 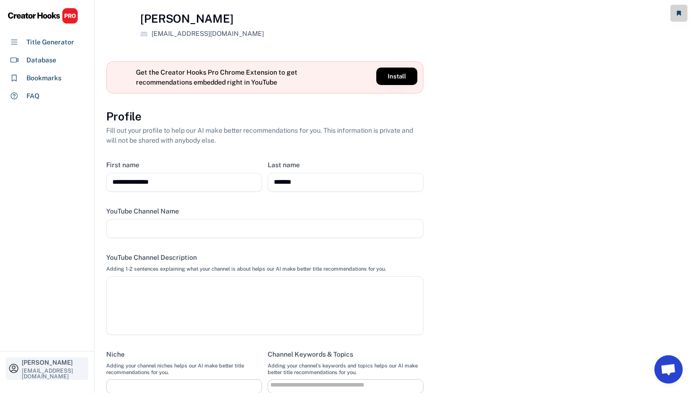 I want to click on div: Get the Creator Hooks Pro Chrome Extension to get recommendations embedded right in YouTube, so click(x=218, y=77).